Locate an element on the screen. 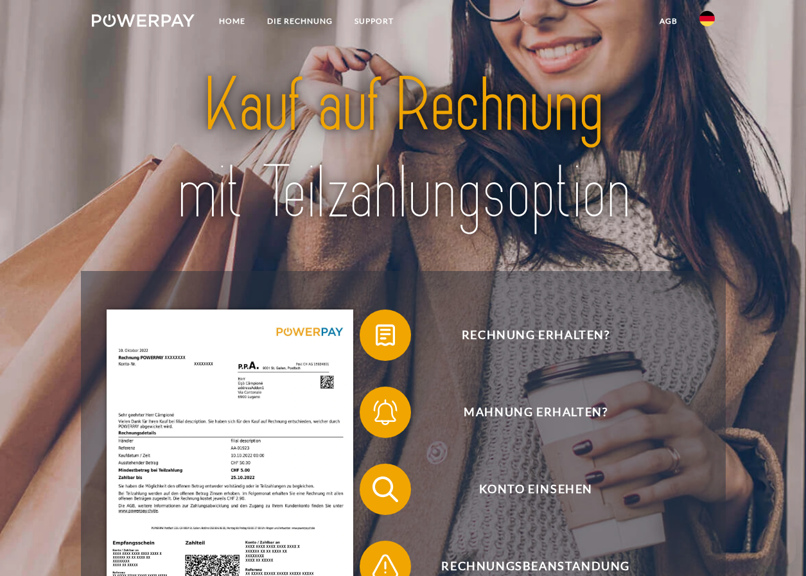 The height and width of the screenshot is (576, 806). img: qb_bill.svg is located at coordinates (386, 335).